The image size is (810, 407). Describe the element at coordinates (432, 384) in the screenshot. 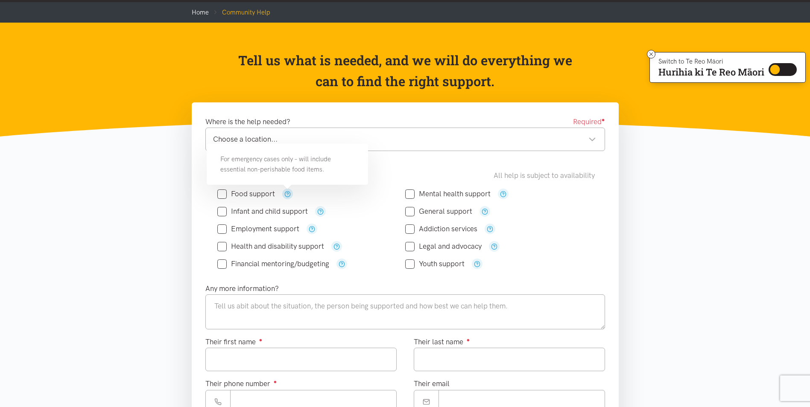

I see `label: Their email` at that location.